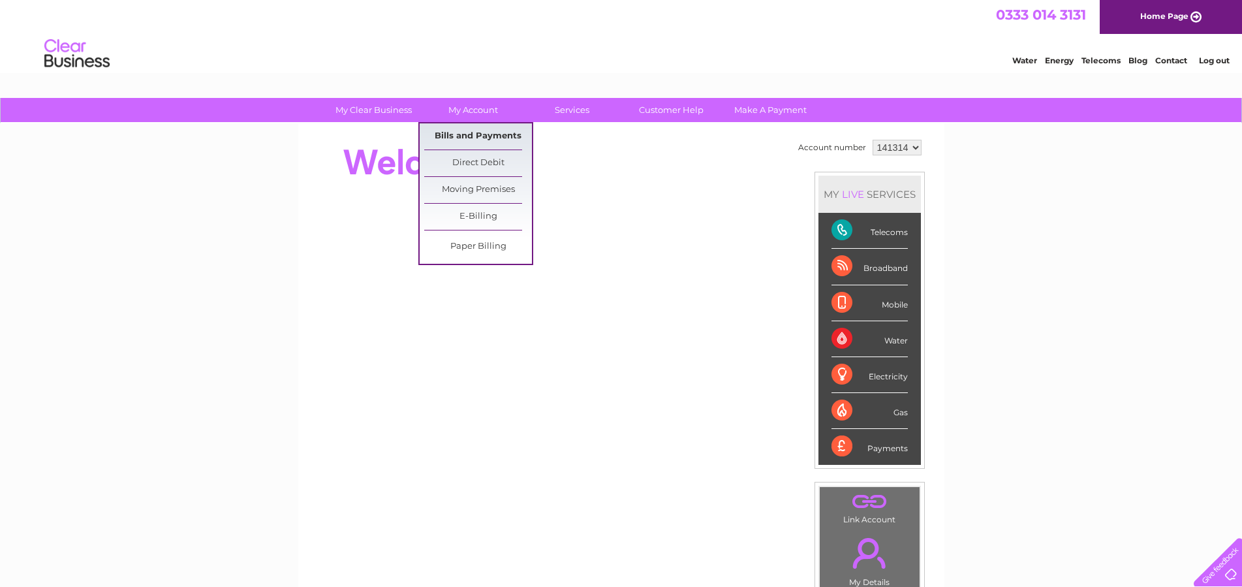 This screenshot has height=587, width=1242. Describe the element at coordinates (478, 163) in the screenshot. I see `a: Direct Debit` at that location.